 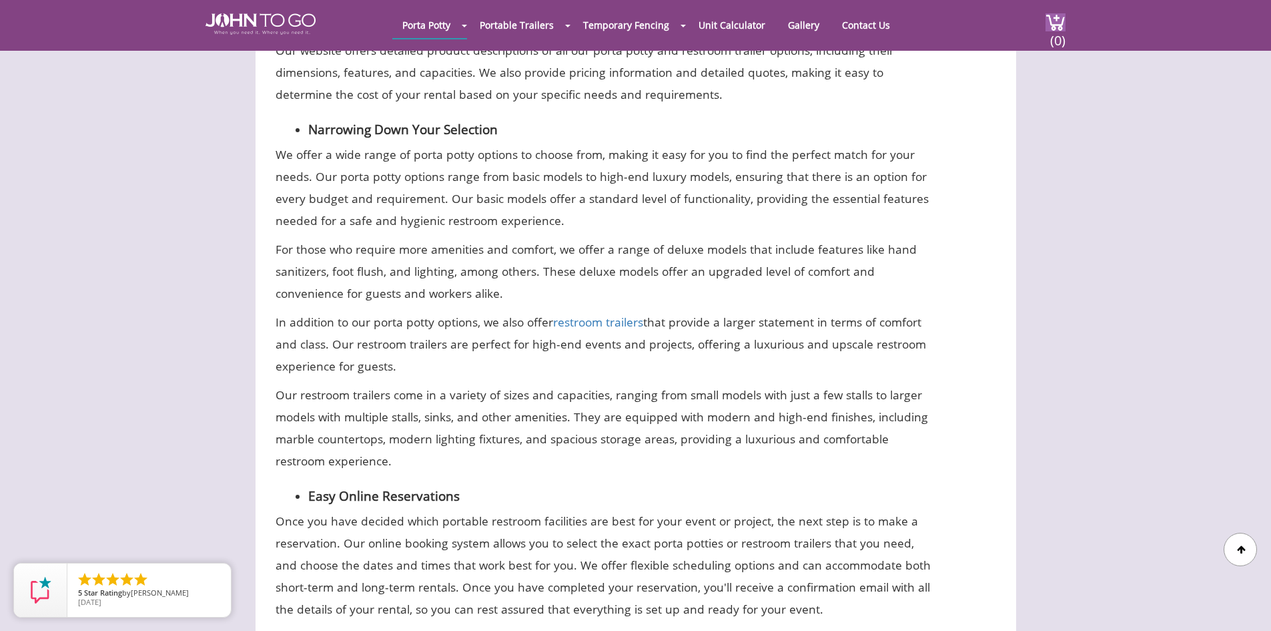 I want to click on h3: Easy Online Reservations, so click(x=621, y=494).